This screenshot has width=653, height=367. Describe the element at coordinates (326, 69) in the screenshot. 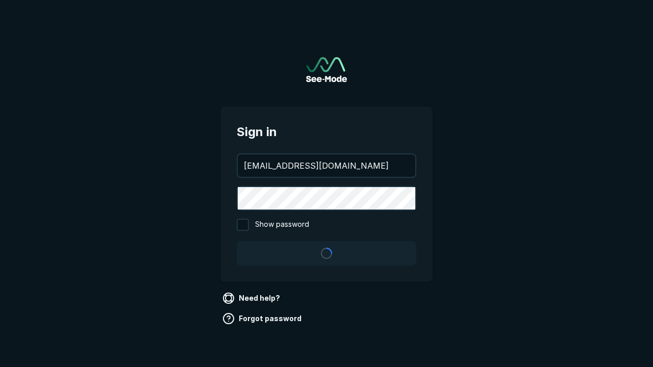

I see `img: See-Mode Logo` at that location.